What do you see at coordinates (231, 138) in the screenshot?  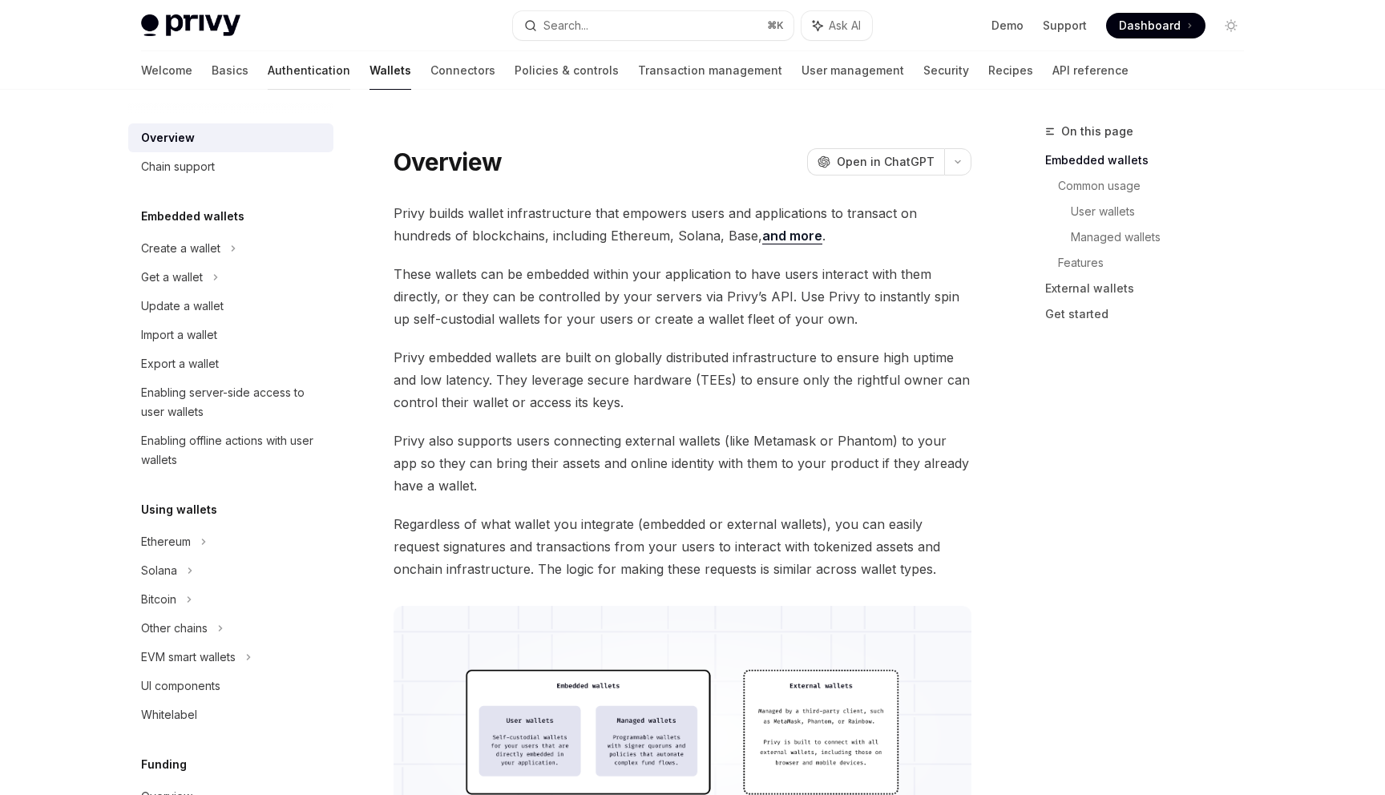 I see `a: Overview` at bounding box center [231, 138].